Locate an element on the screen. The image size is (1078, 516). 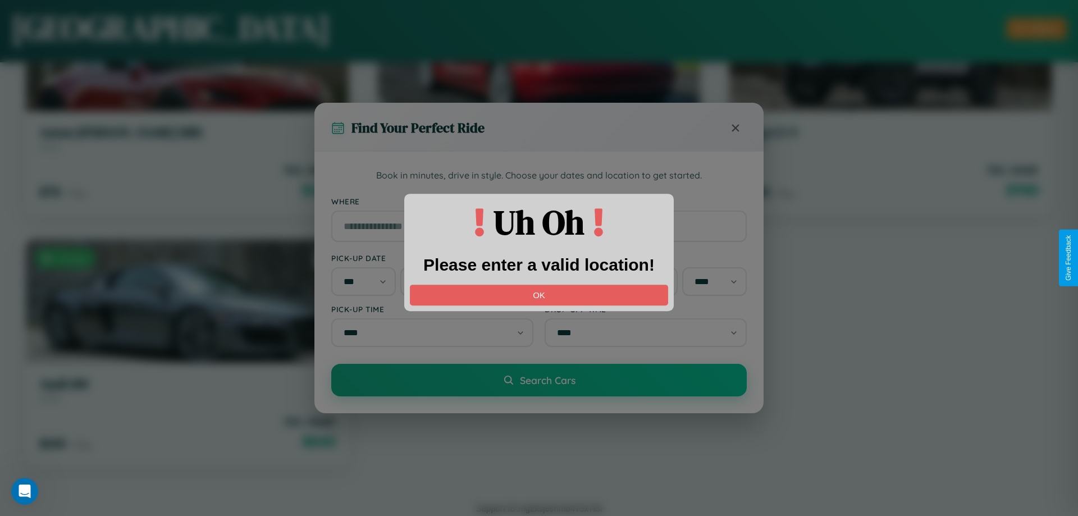
label: Pick-up Time is located at coordinates (432, 309).